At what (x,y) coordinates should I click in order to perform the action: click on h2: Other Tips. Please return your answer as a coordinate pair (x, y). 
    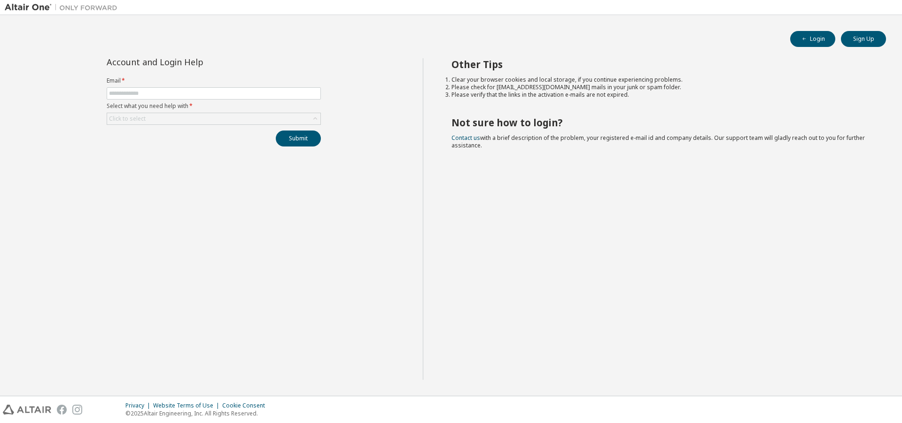
    Looking at the image, I should click on (661, 64).